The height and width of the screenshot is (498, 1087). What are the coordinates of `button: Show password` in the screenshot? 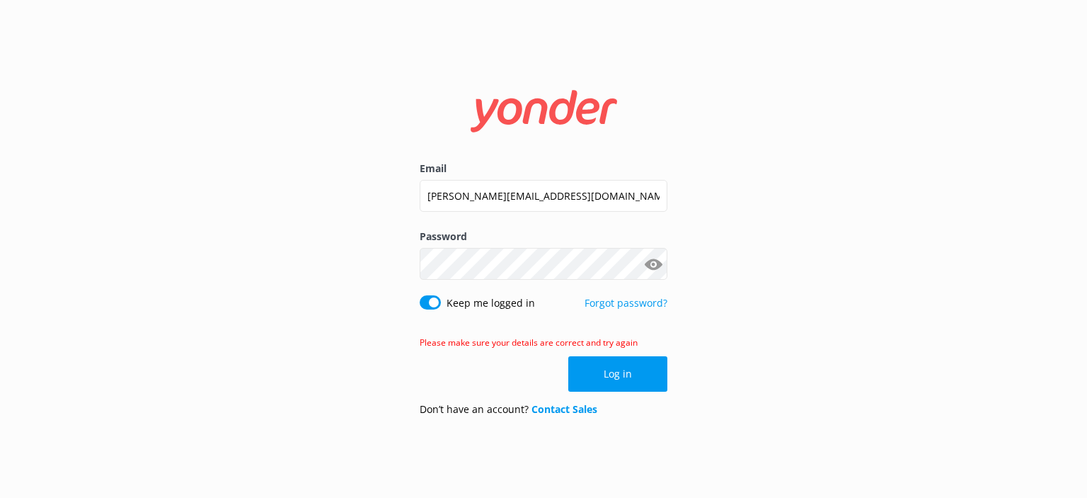 It's located at (653, 264).